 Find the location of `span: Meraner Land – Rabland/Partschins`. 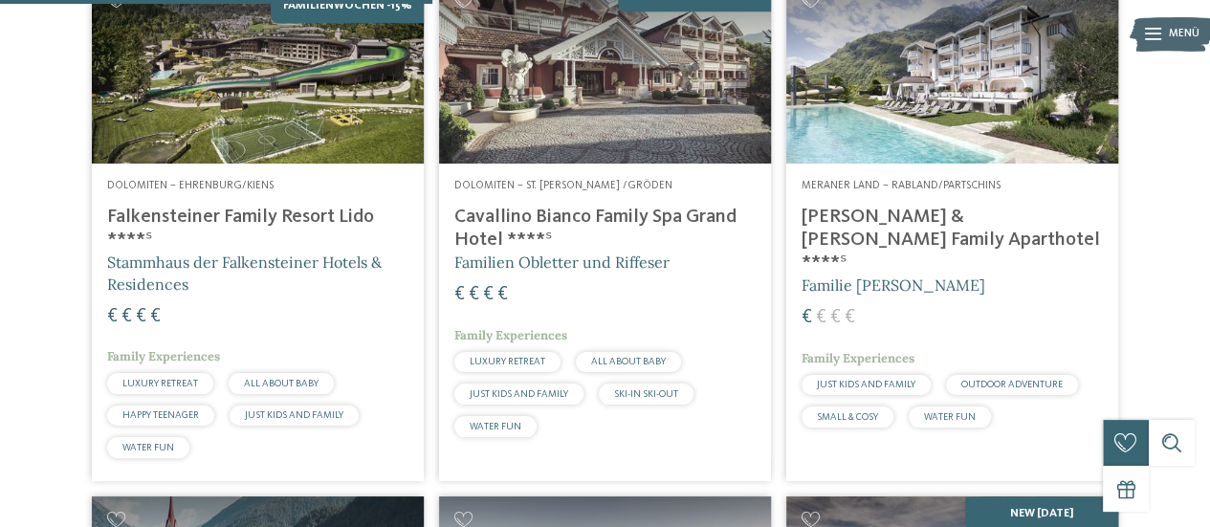

span: Meraner Land – Rabland/Partschins is located at coordinates (901, 186).